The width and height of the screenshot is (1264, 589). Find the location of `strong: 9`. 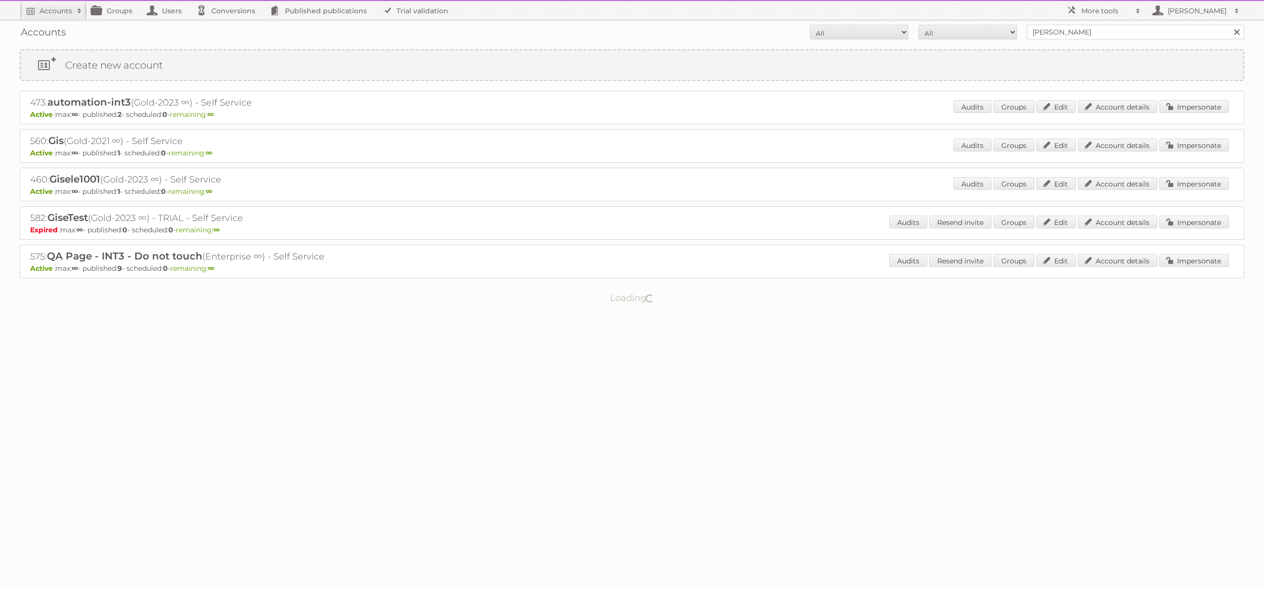

strong: 9 is located at coordinates (119, 269).